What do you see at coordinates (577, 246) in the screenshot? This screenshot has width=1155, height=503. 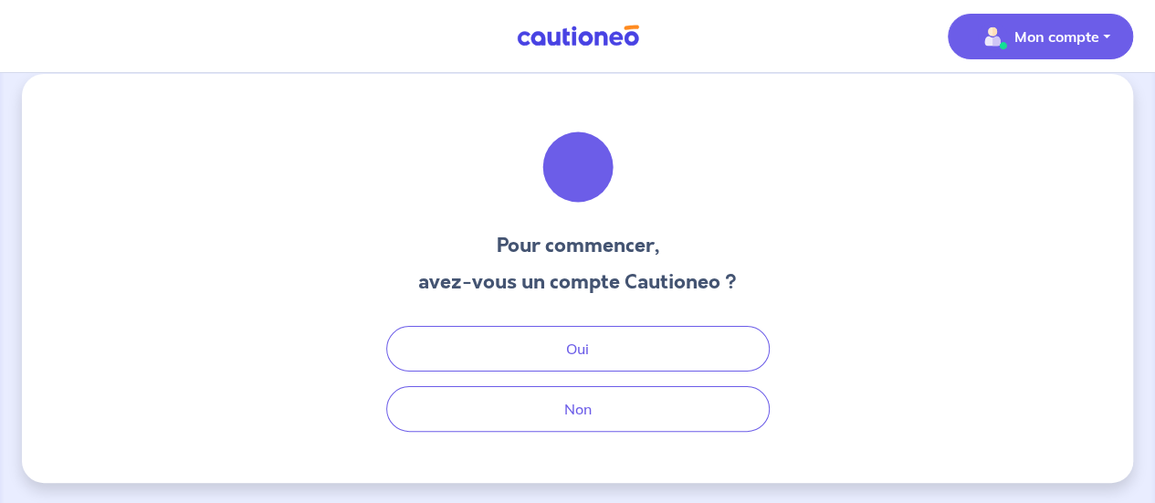 I see `h3: Pour commencer,` at bounding box center [577, 246].